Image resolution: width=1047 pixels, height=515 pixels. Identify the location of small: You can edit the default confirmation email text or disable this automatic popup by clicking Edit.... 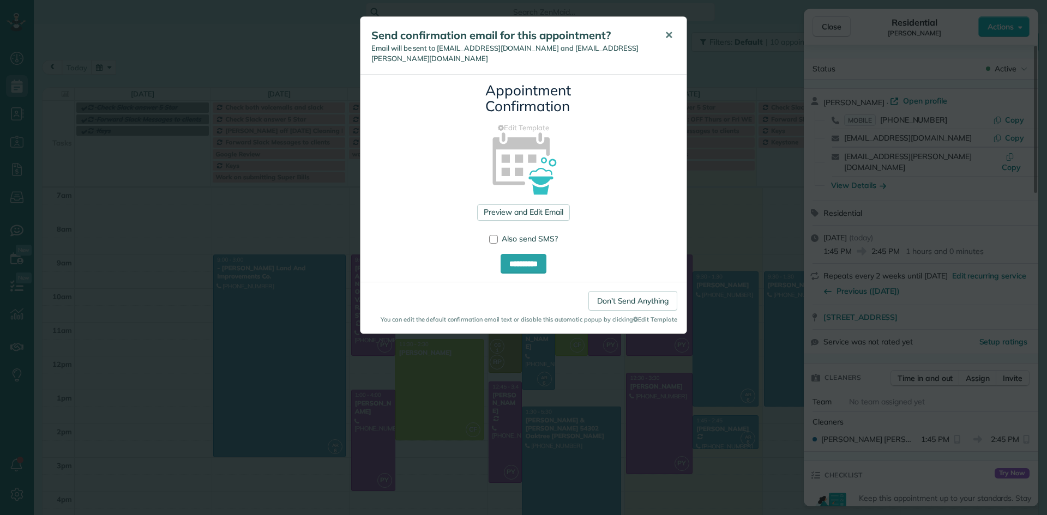
(523, 319).